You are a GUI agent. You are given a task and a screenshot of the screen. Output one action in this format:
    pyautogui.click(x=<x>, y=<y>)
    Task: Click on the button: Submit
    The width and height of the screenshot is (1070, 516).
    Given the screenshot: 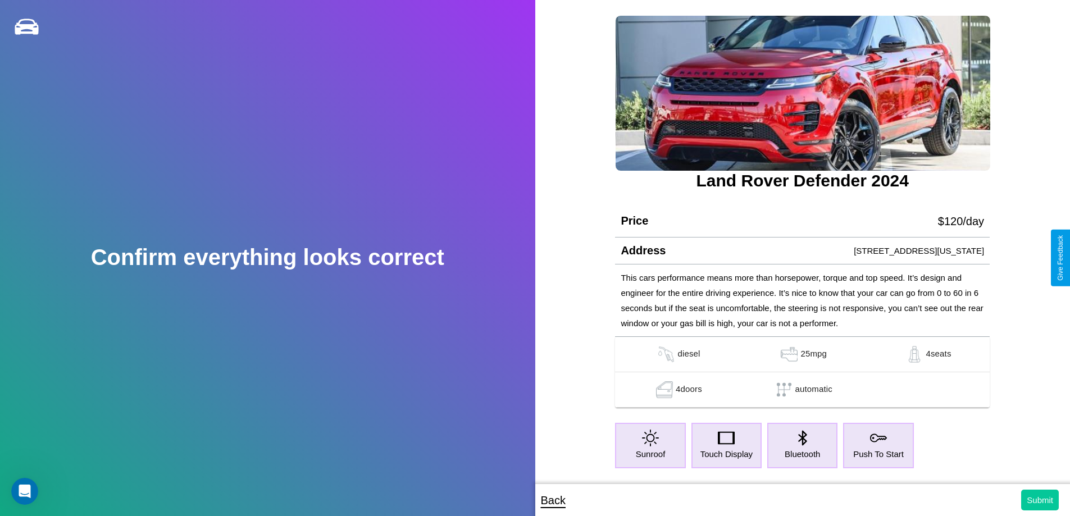 What is the action you would take?
    pyautogui.click(x=1040, y=500)
    